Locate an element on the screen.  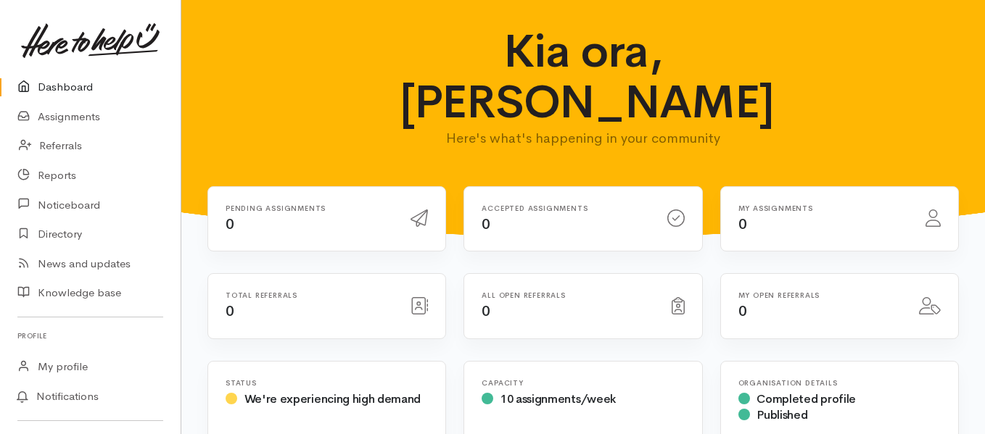
h6: My open referrals is located at coordinates (819, 295).